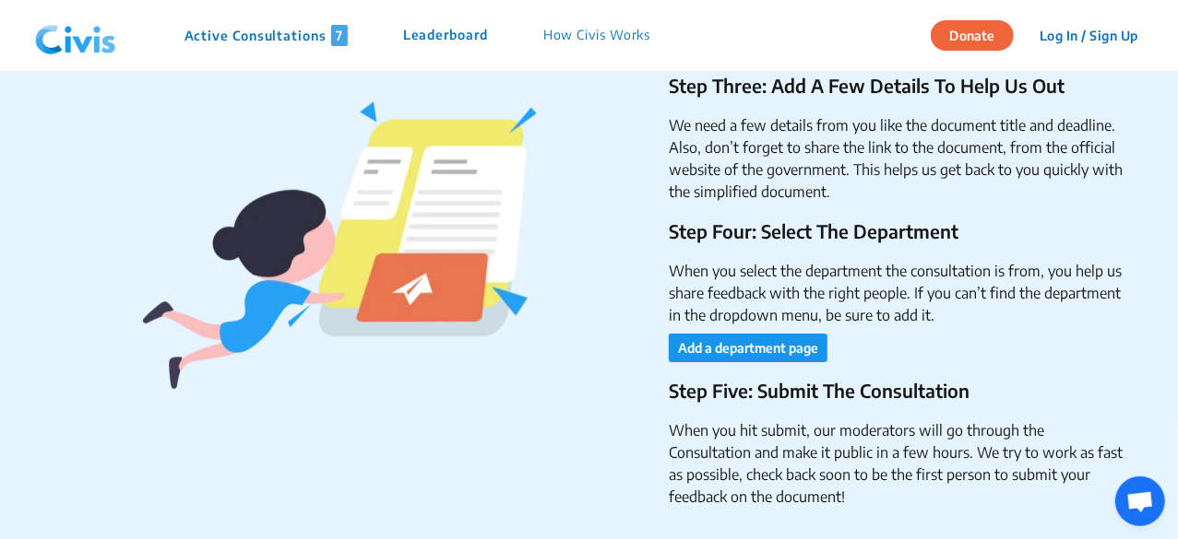 Image resolution: width=1178 pixels, height=539 pixels. I want to click on p: Step Four: Select The Department, so click(895, 231).